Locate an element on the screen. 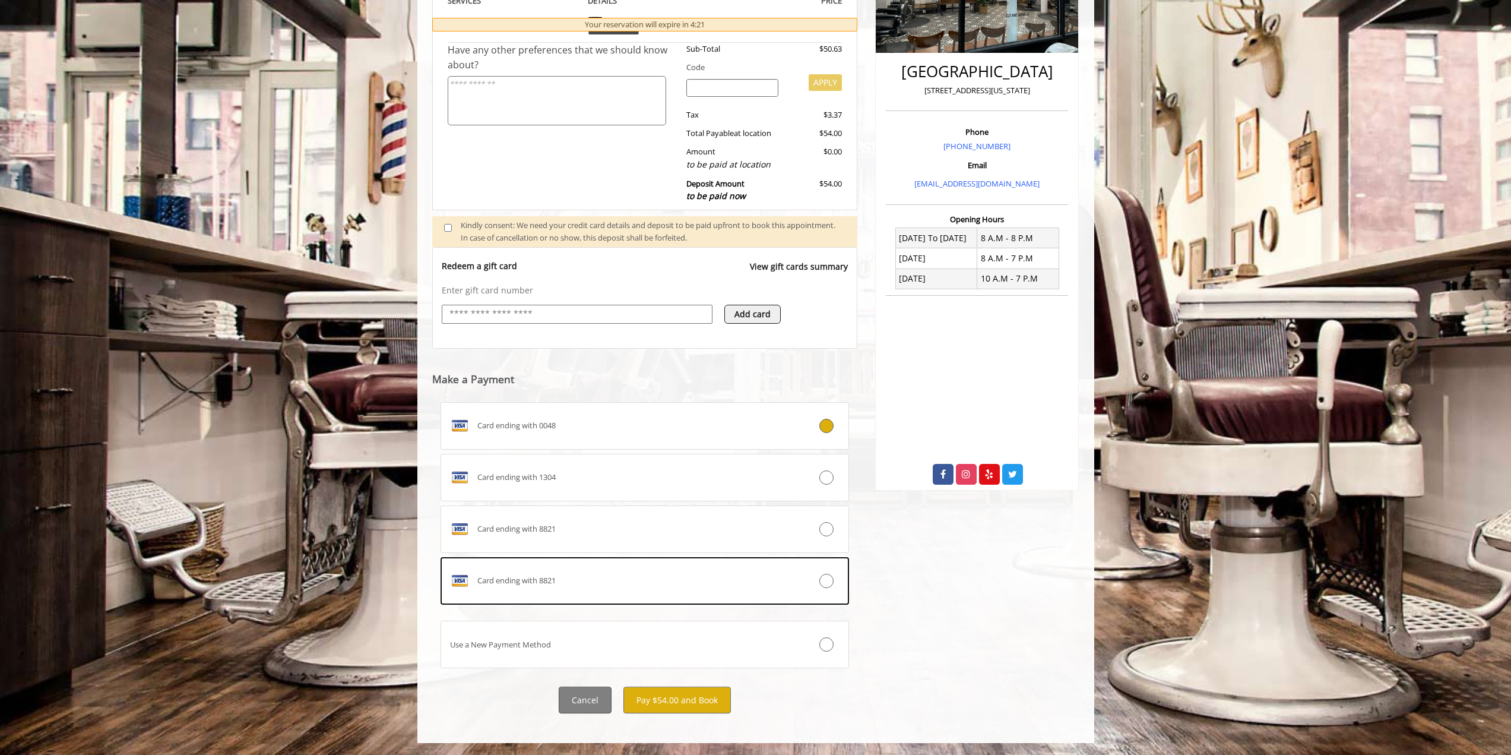  span: Card ending with 1304 is located at coordinates (517, 477).